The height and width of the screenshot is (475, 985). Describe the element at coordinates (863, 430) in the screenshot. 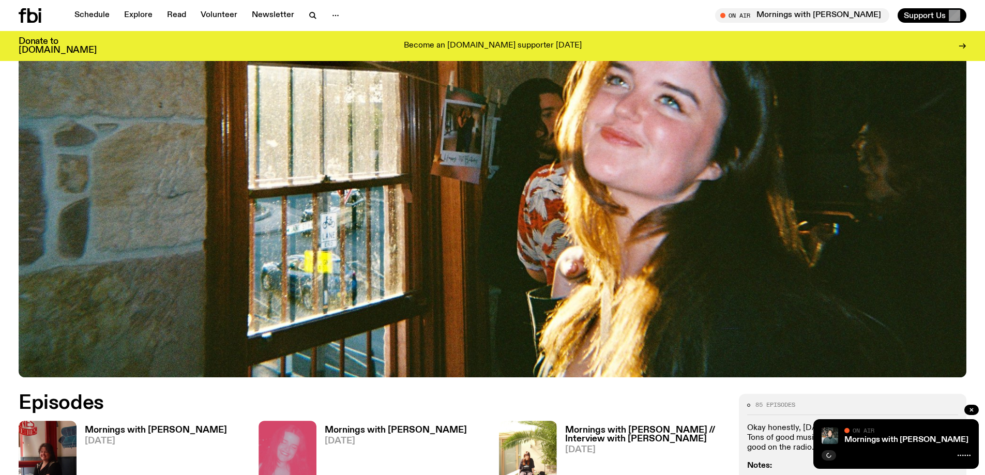

I see `span: On Air` at that location.